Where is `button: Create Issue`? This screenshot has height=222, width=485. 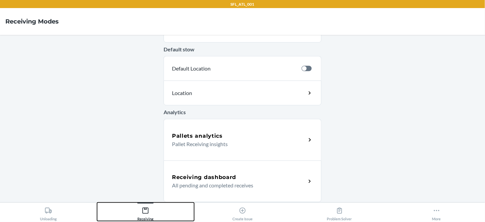
button: Create Issue is located at coordinates (242, 212).